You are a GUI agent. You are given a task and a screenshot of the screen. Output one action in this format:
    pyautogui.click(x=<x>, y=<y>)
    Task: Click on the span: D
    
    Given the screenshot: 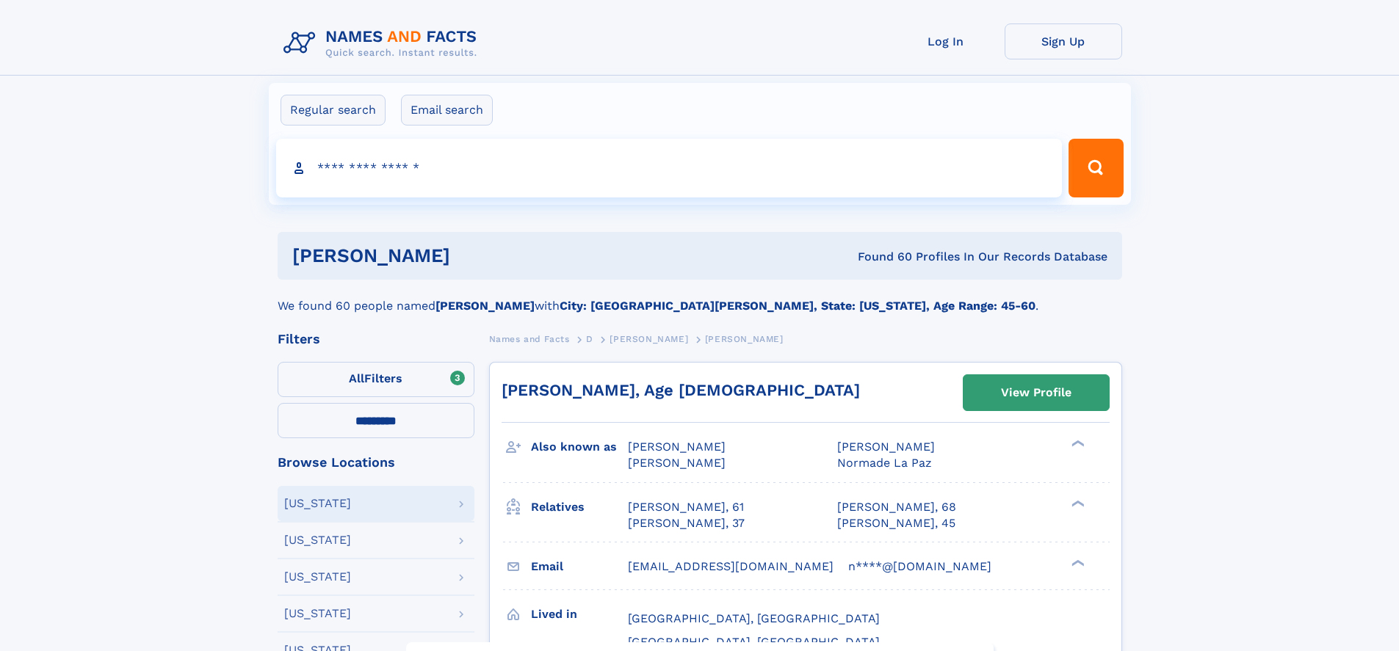 What is the action you would take?
    pyautogui.click(x=590, y=339)
    